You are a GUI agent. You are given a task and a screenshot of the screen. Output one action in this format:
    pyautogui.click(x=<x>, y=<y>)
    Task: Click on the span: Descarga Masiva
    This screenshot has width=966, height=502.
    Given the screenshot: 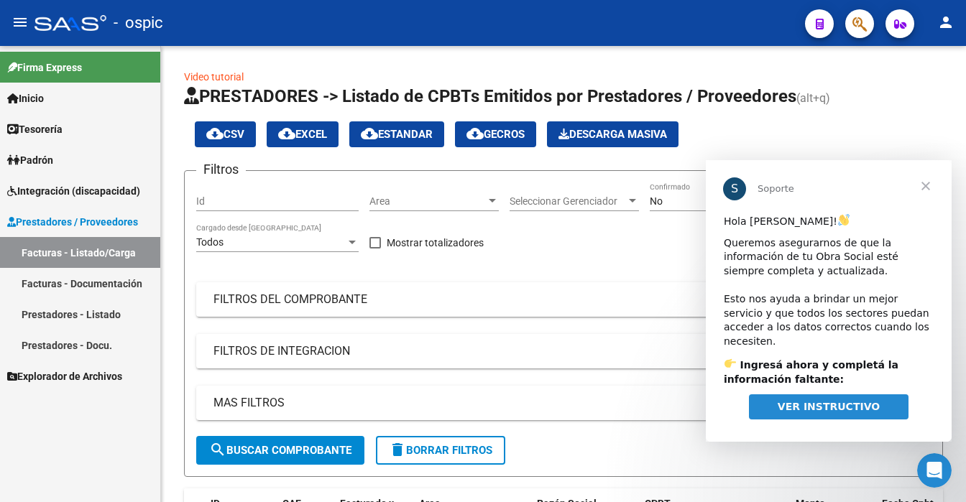 What is the action you would take?
    pyautogui.click(x=612, y=134)
    